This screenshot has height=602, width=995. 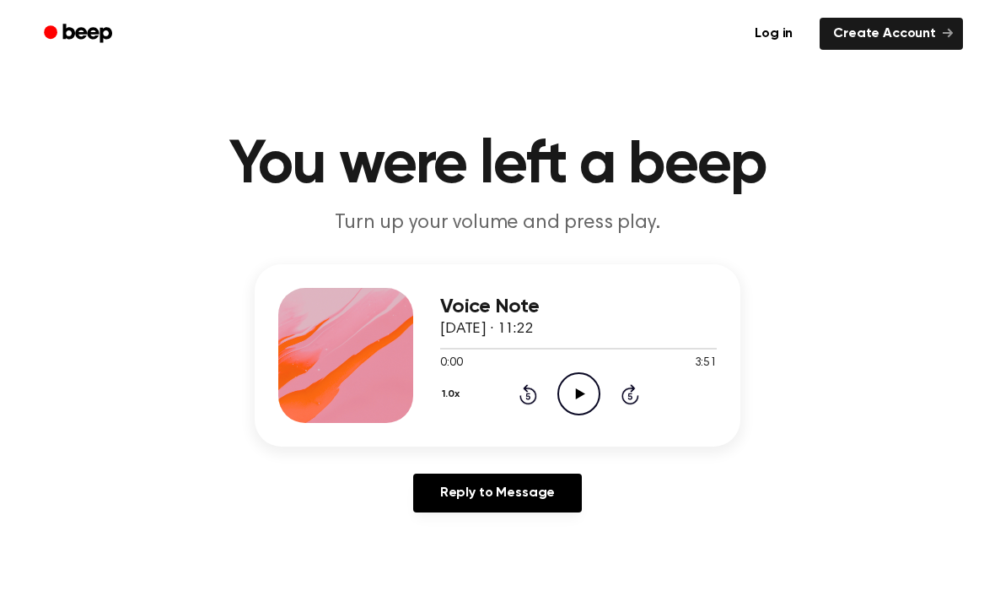 I want to click on a: Beep, so click(x=79, y=34).